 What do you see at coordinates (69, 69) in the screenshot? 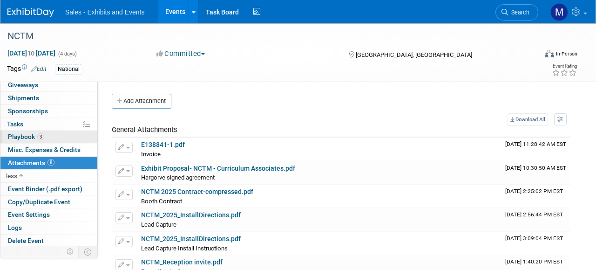
I see `div: National` at bounding box center [69, 69].